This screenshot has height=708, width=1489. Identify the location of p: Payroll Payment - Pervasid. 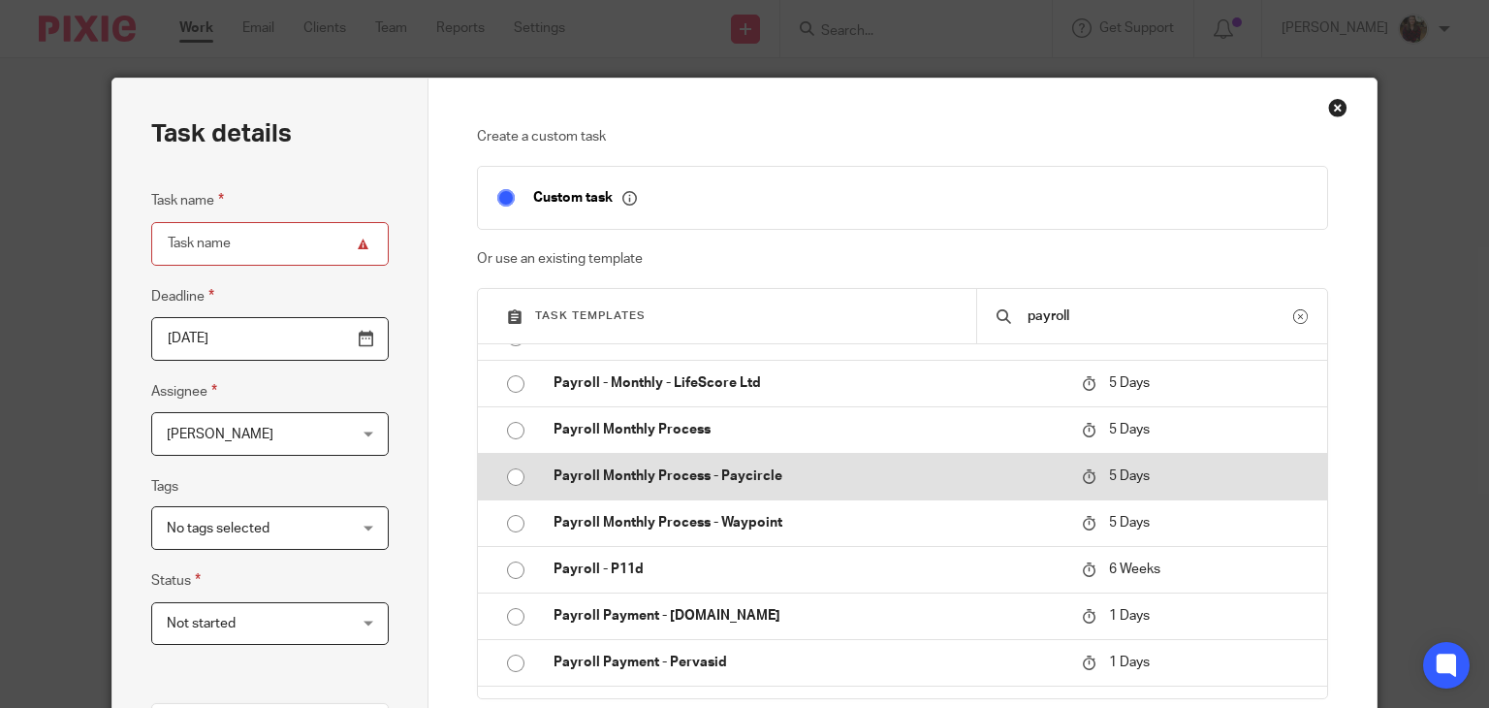
(808, 662).